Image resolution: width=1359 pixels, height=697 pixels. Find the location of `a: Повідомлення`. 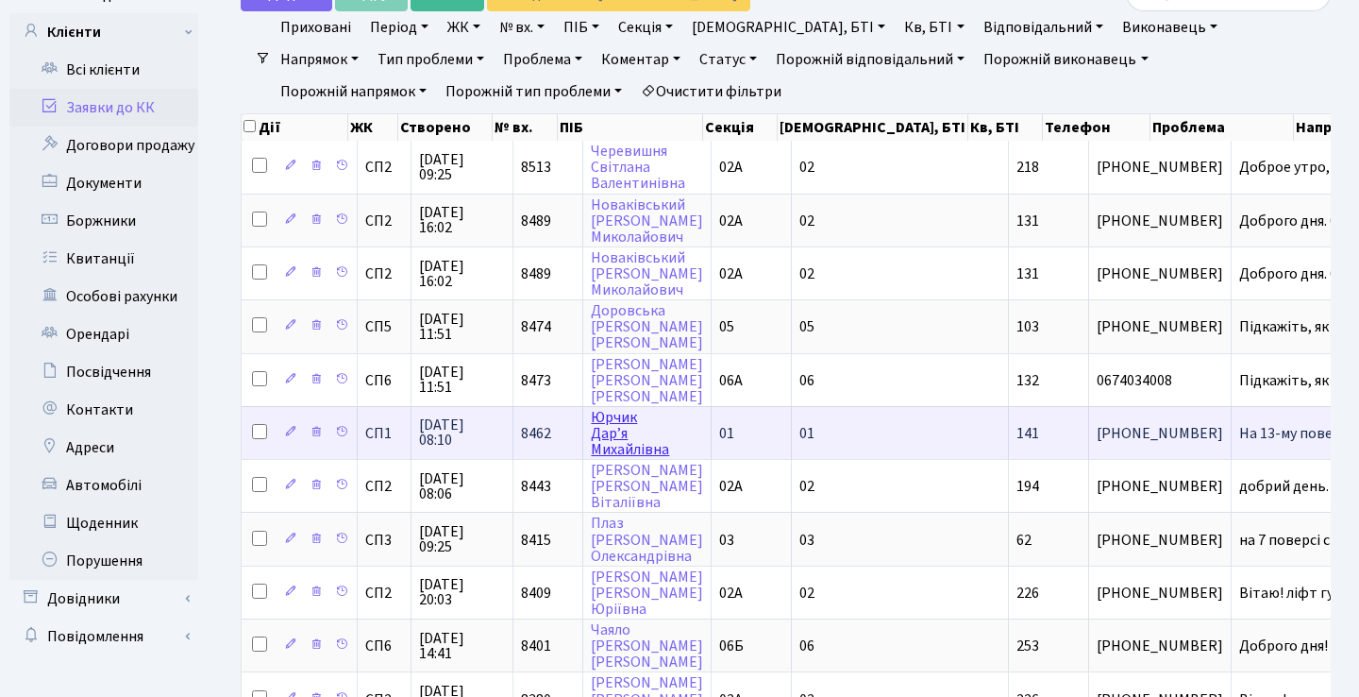

a: Повідомлення is located at coordinates (104, 636).